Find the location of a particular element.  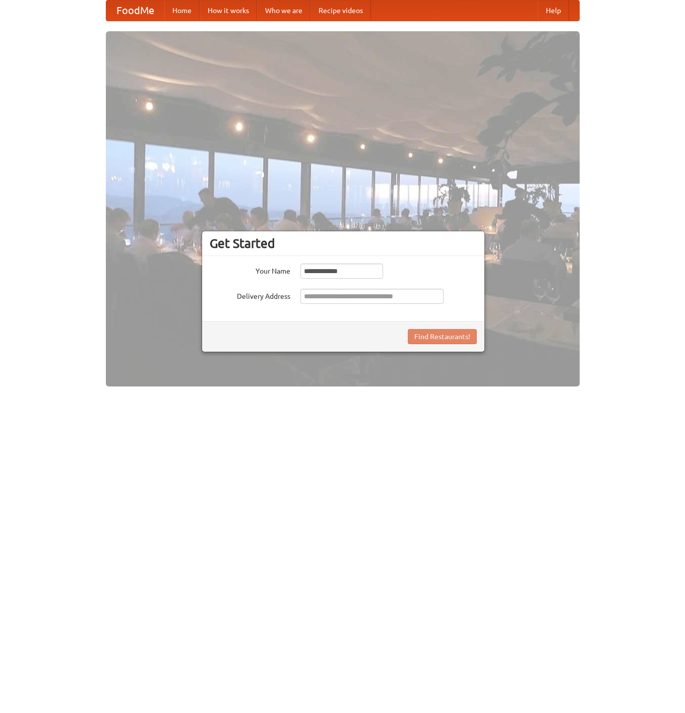

a: Home is located at coordinates (182, 11).